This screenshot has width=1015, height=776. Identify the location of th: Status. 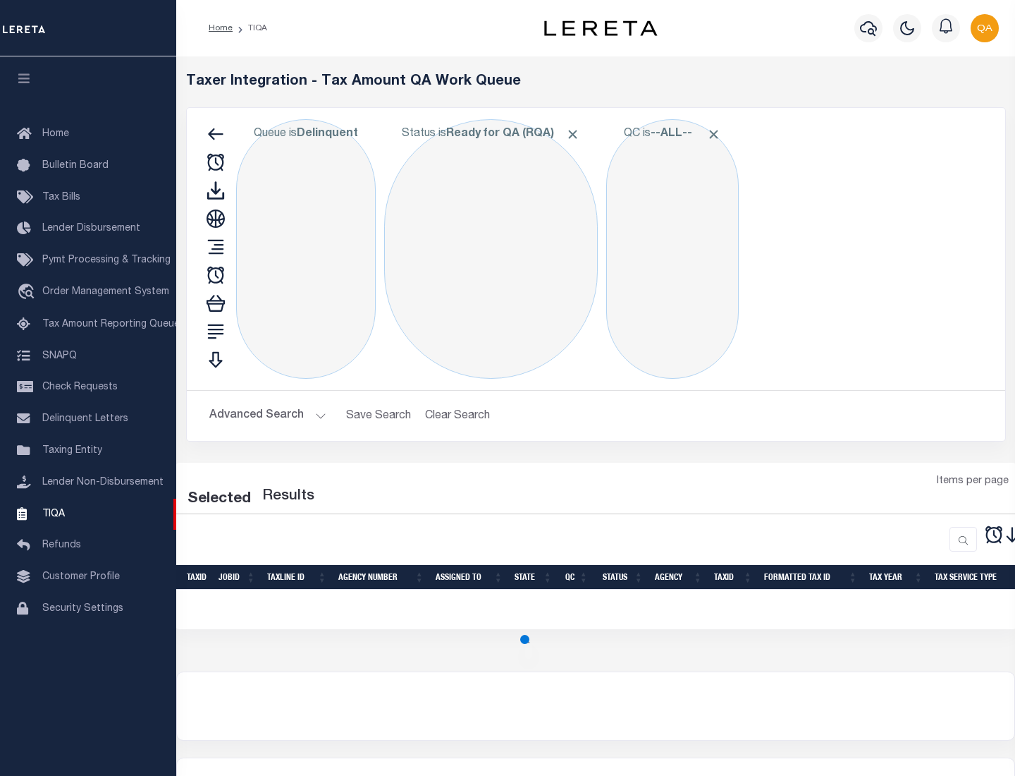
(622, 577).